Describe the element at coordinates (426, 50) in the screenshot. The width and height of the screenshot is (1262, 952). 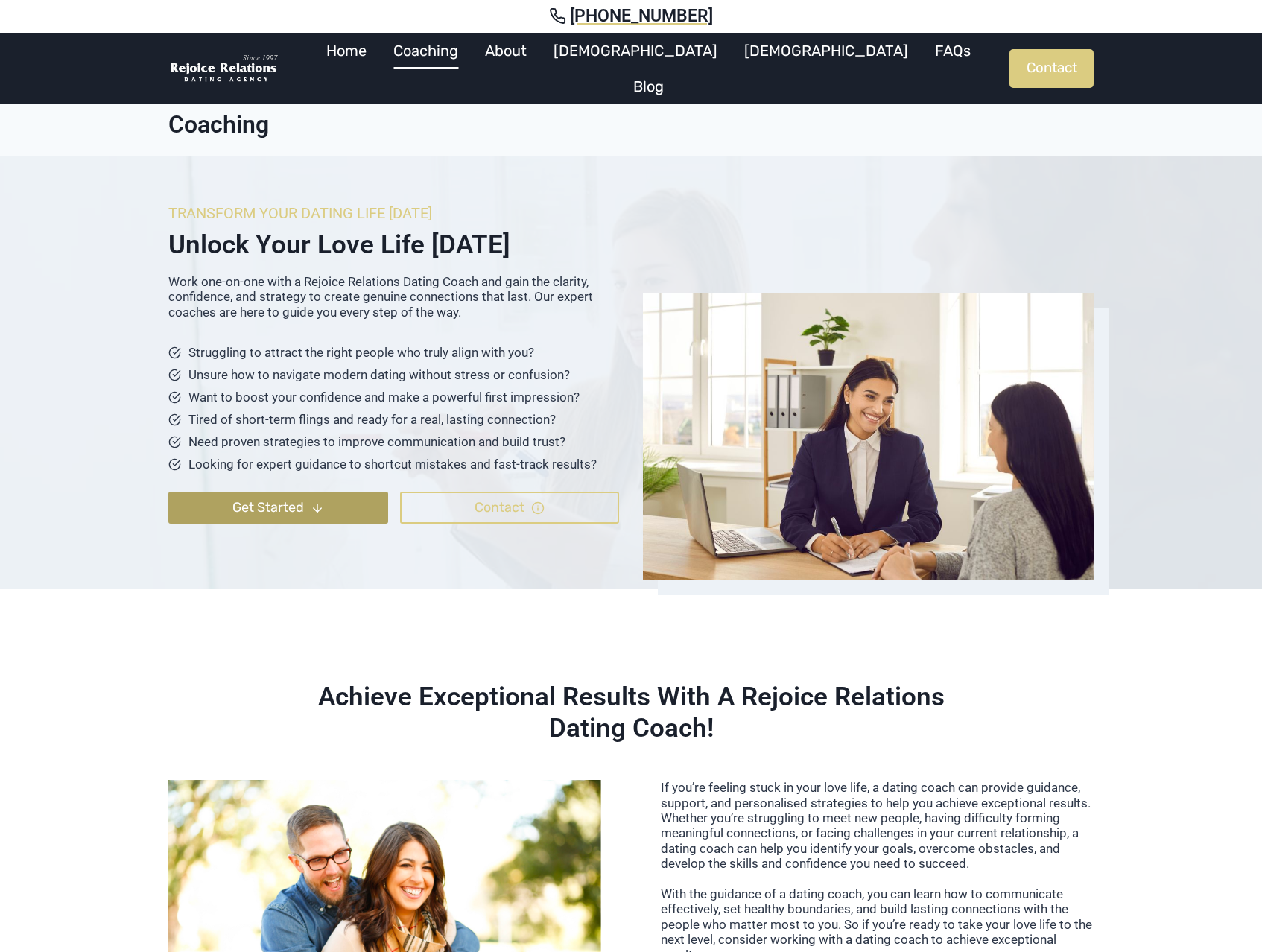
I see `a: Coaching` at that location.